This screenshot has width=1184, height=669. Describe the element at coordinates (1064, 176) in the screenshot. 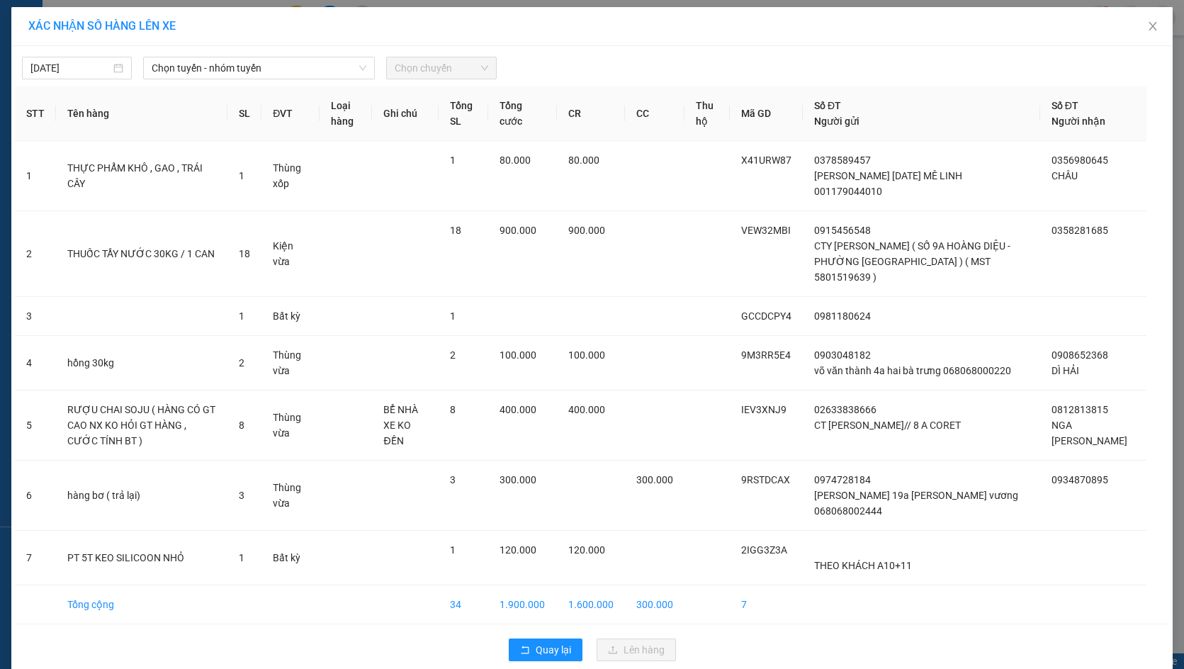

I see `span: CHÂU` at that location.